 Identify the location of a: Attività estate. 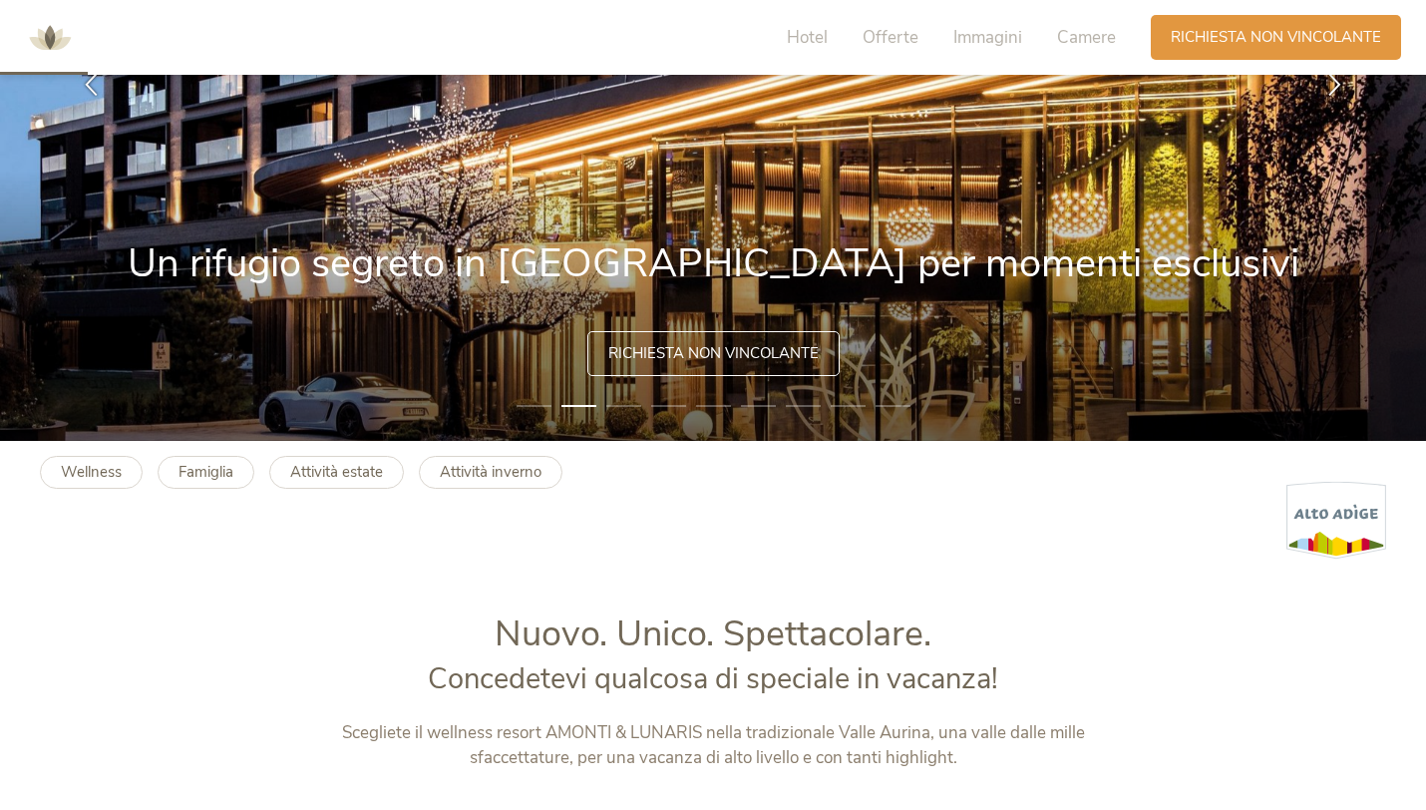
(336, 472).